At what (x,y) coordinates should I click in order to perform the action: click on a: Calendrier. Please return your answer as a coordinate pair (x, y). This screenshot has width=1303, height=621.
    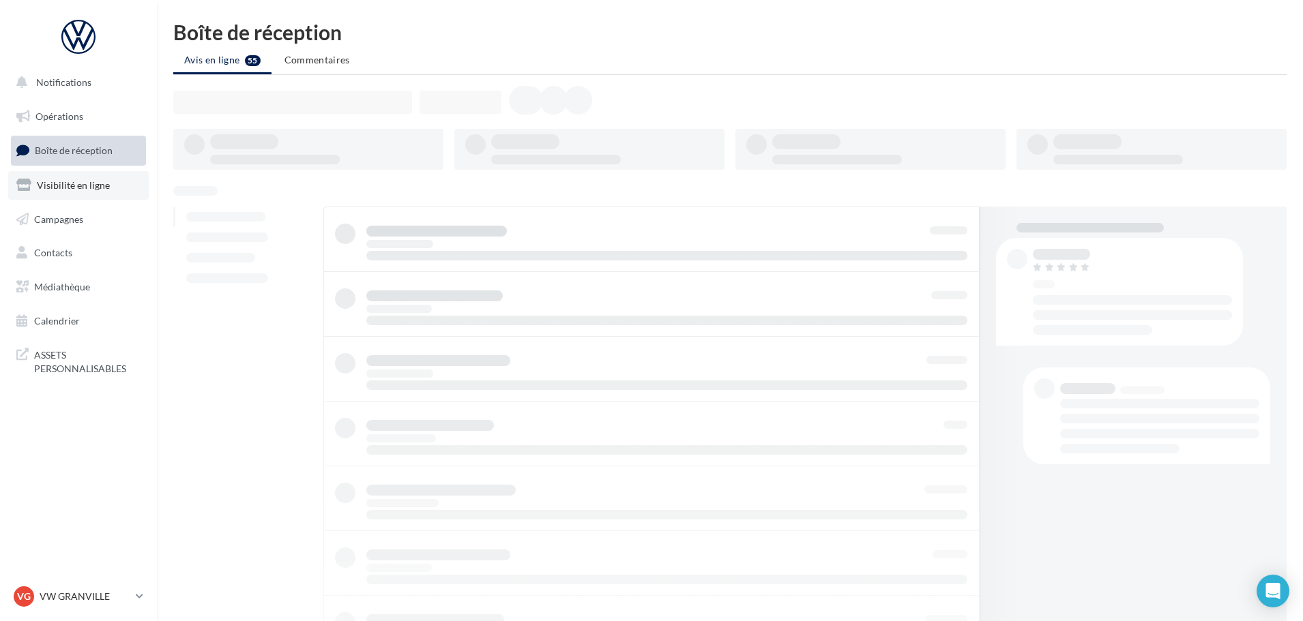
    Looking at the image, I should click on (78, 321).